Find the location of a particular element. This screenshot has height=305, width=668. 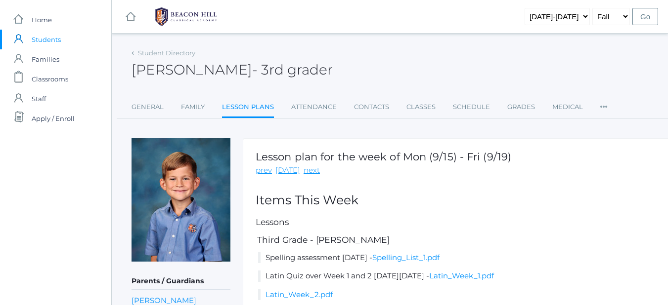

a: Student Directory is located at coordinates (167, 53).